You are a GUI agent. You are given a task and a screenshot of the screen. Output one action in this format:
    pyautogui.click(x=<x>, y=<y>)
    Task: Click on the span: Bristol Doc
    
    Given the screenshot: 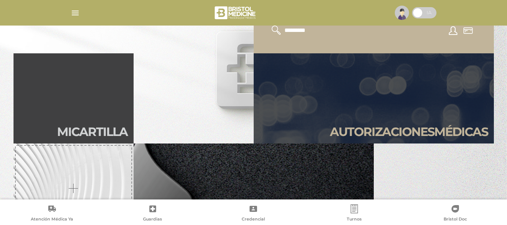 What is the action you would take?
    pyautogui.click(x=455, y=220)
    